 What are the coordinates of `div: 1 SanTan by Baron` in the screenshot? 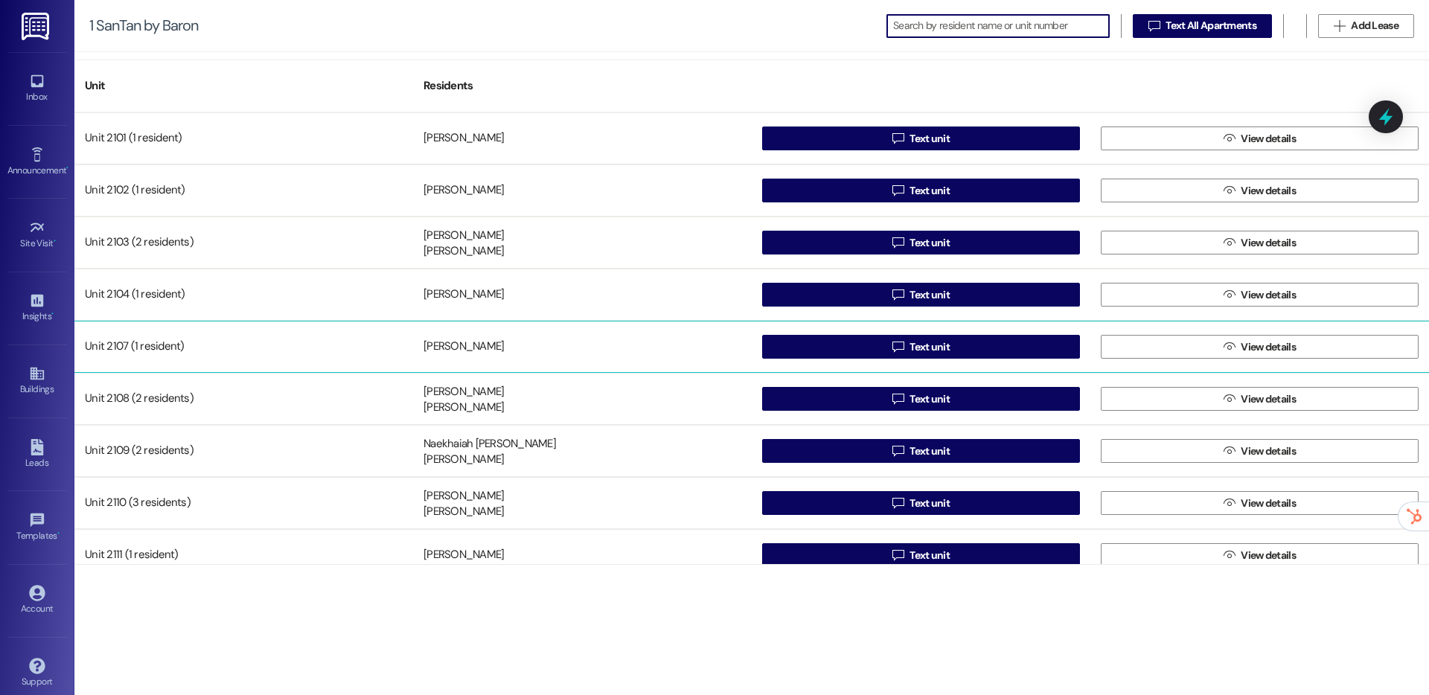 It's located at (144, 25).